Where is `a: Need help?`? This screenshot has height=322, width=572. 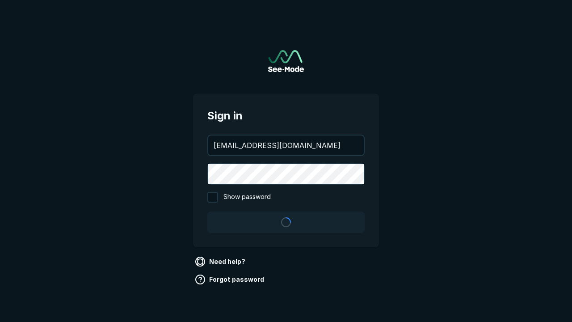 a: Need help? is located at coordinates (221, 261).